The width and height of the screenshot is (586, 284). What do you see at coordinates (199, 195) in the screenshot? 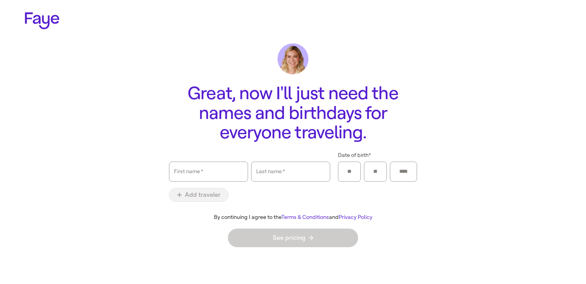
I see `button: Add traveler` at bounding box center [199, 195].